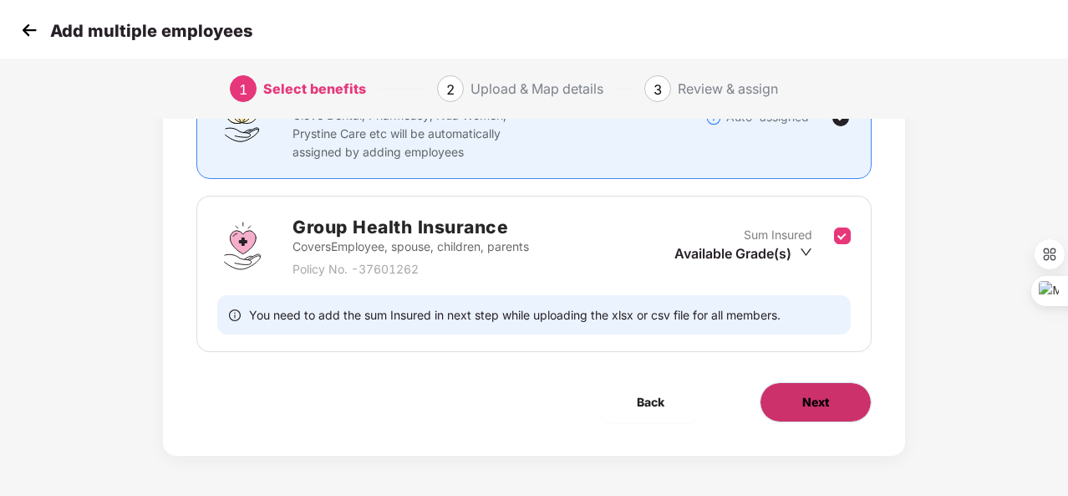 The image size is (1068, 496). I want to click on span: Next, so click(816, 402).